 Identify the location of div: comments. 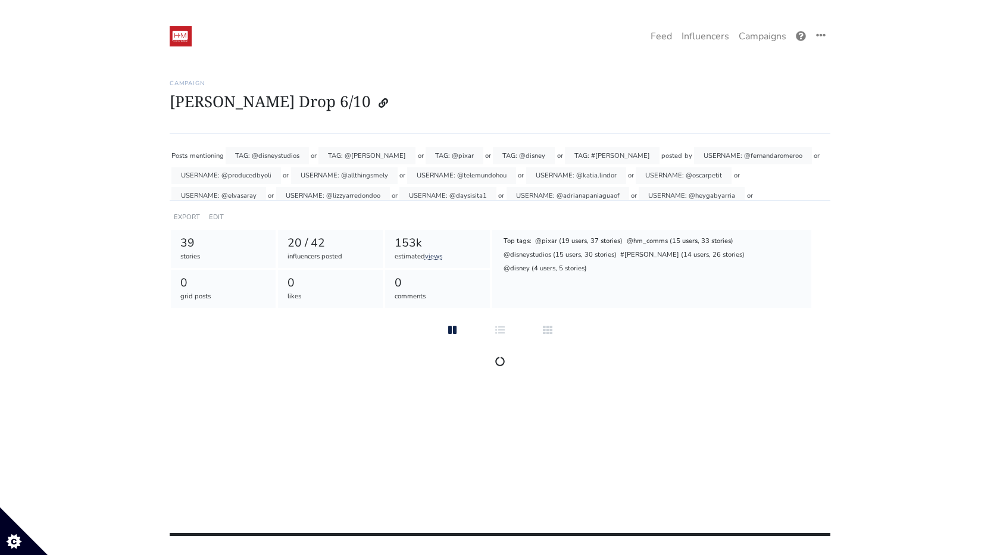
(438, 297).